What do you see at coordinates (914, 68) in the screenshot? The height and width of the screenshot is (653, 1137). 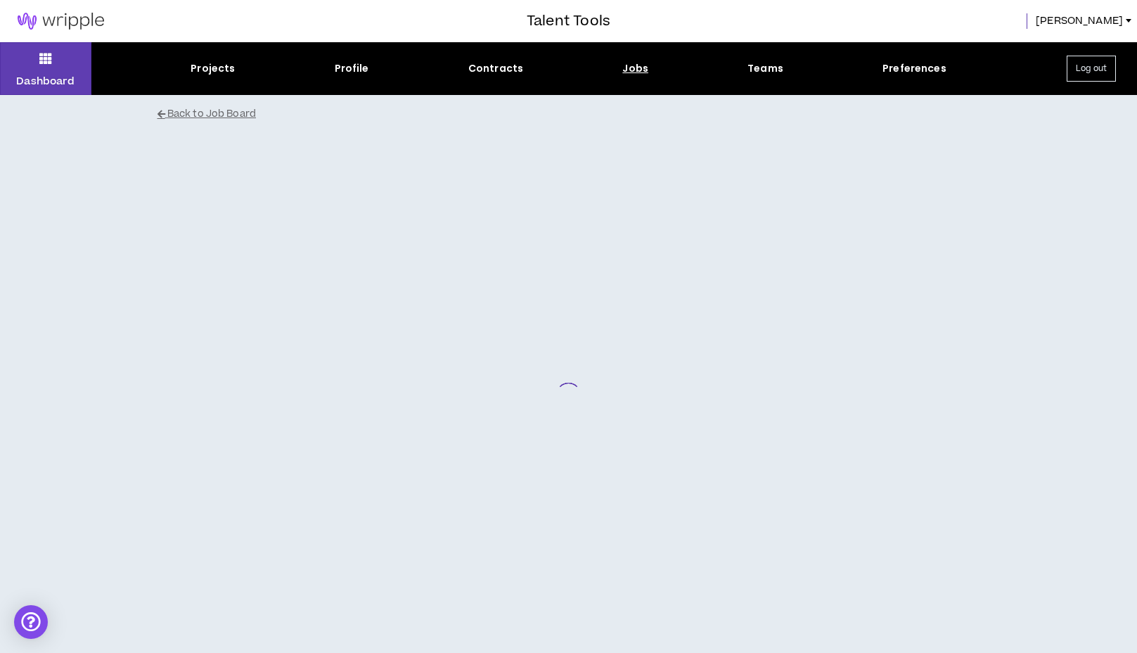 I see `div: Preferences` at bounding box center [914, 68].